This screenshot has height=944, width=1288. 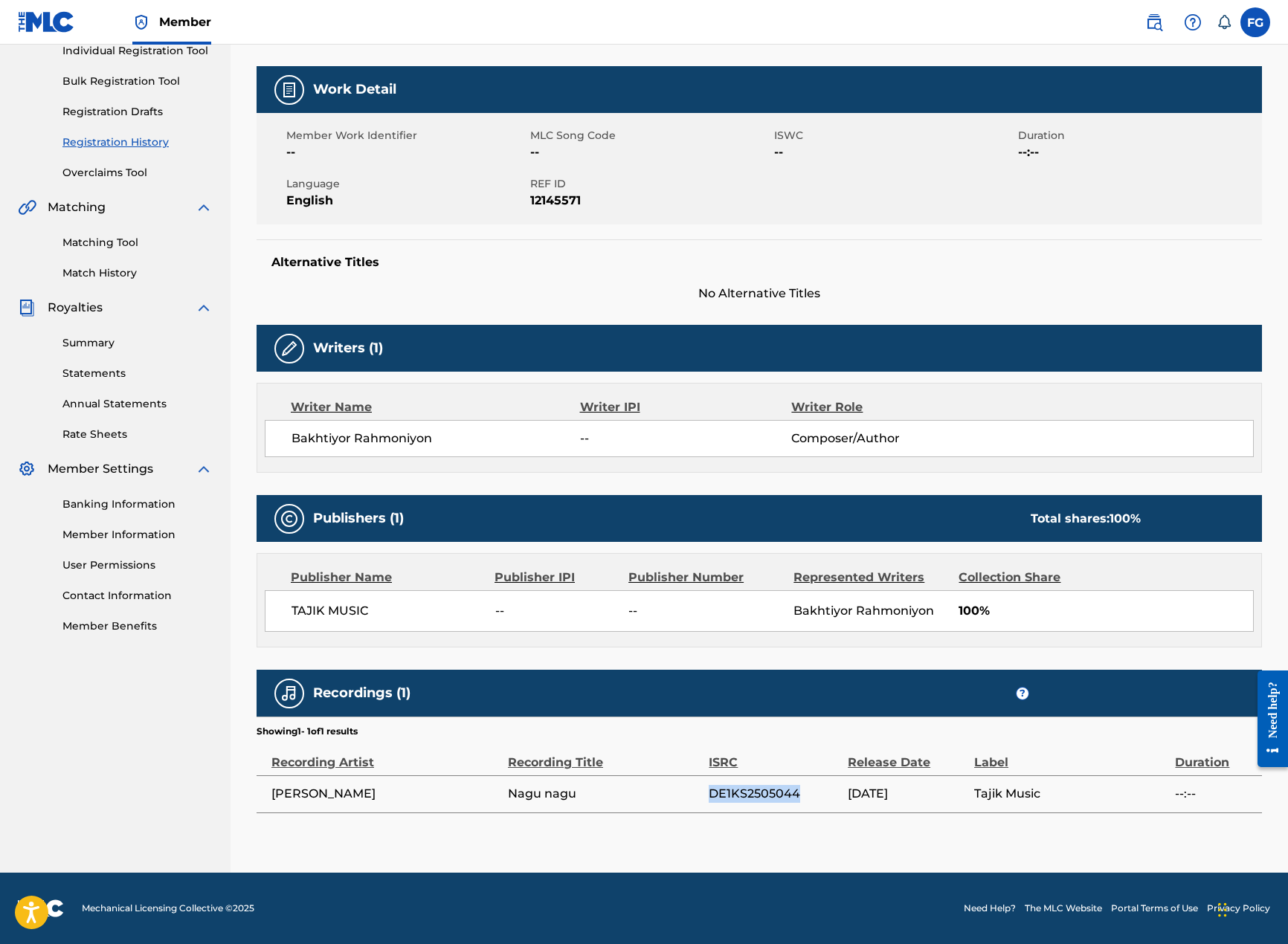 I want to click on a: The MLC Website, so click(x=1063, y=908).